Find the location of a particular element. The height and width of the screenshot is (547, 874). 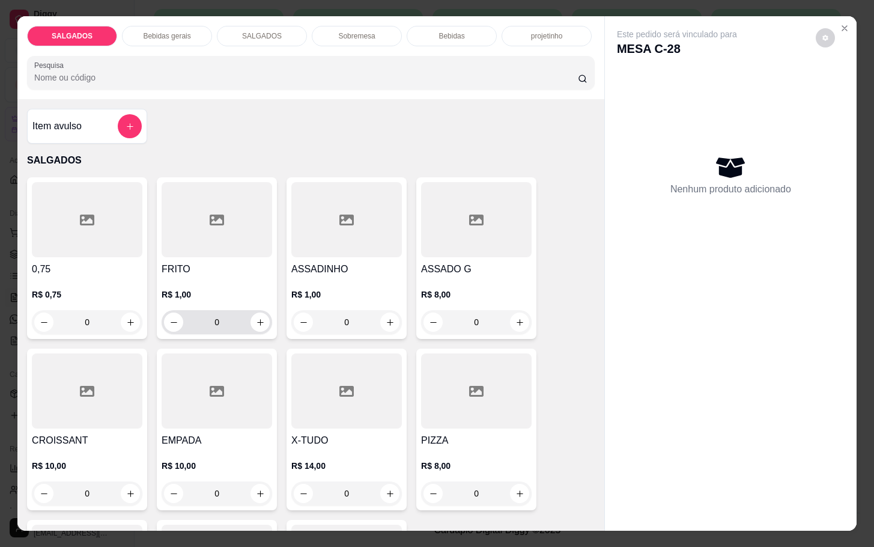

p: Nenhum produto adicionado is located at coordinates (731, 189).